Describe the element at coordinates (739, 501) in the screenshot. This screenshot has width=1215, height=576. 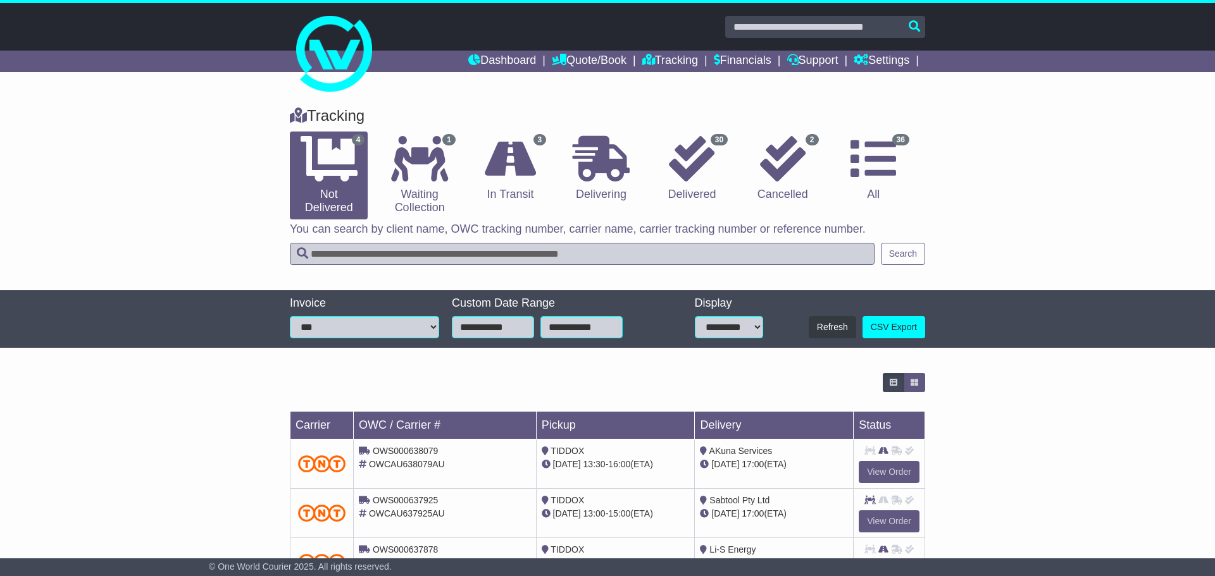
I see `span: Sabtool Pty Ltd` at that location.